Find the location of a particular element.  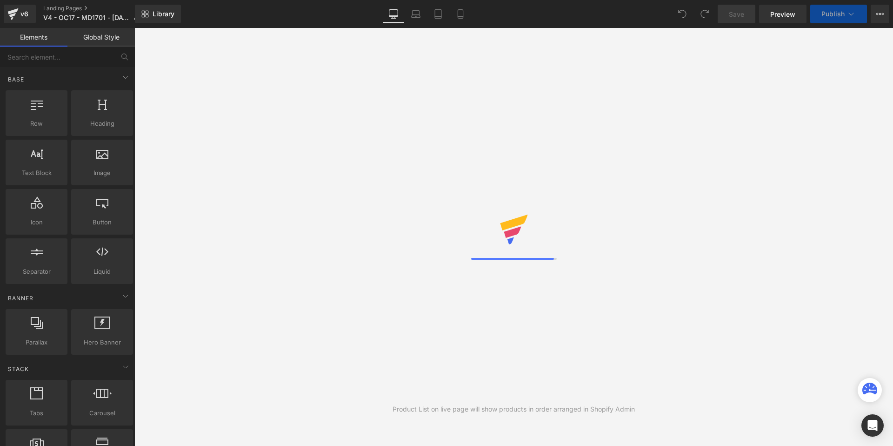

a: Global Style is located at coordinates (101, 37).